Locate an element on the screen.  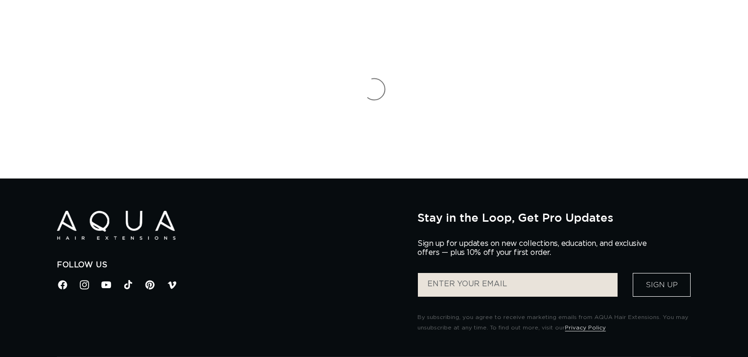
p: Sign up for updates on new collections, education, and exclusive offers — plus 10% off your first... is located at coordinates (536, 248).